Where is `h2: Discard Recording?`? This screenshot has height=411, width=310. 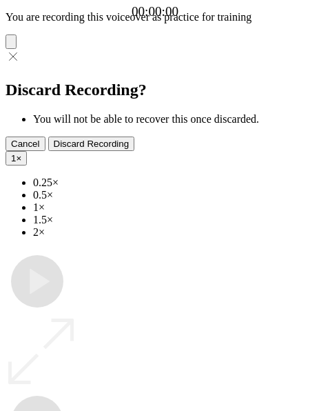 h2: Discard Recording? is located at coordinates (155, 90).